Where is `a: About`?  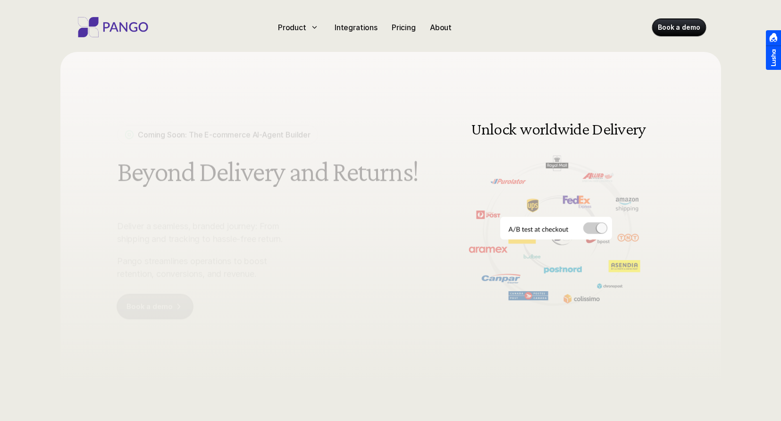 a: About is located at coordinates (441, 27).